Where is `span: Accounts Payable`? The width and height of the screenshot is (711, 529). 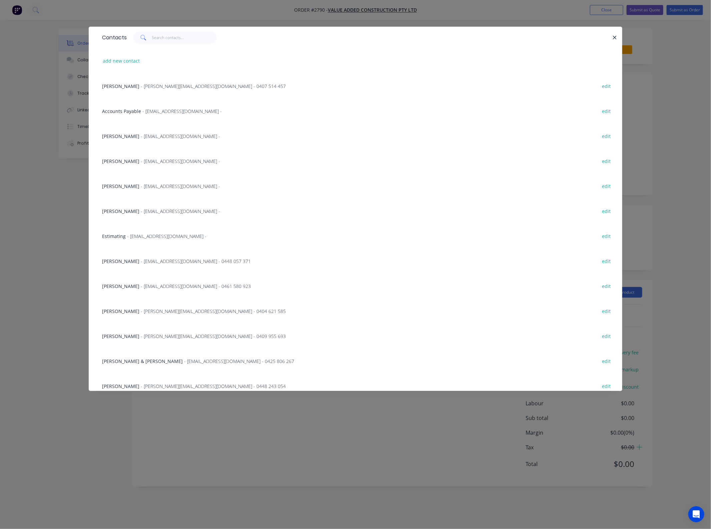
span: Accounts Payable is located at coordinates (121, 111).